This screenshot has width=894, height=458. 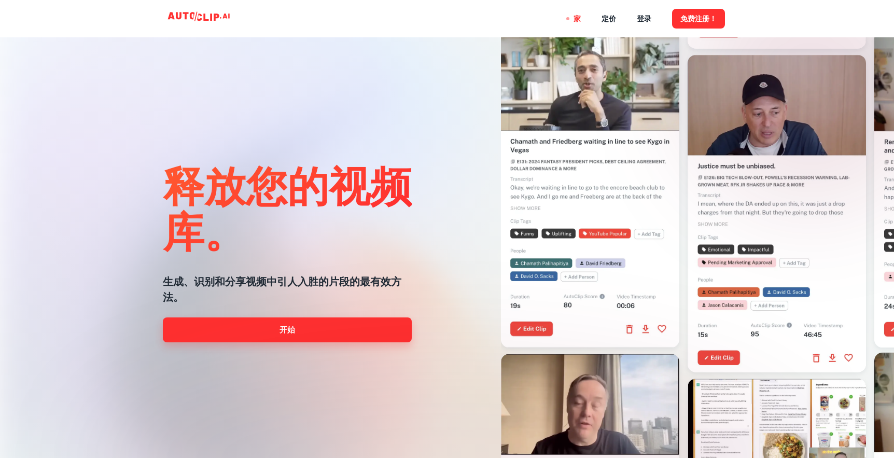 What do you see at coordinates (287, 330) in the screenshot?
I see `a: 开始` at bounding box center [287, 330].